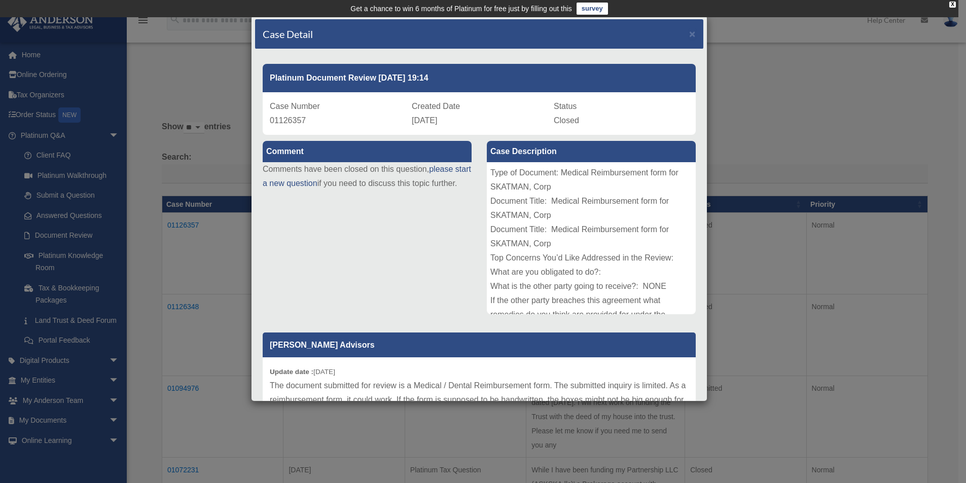 The width and height of the screenshot is (966, 483). I want to click on a: please start a new question, so click(366, 176).